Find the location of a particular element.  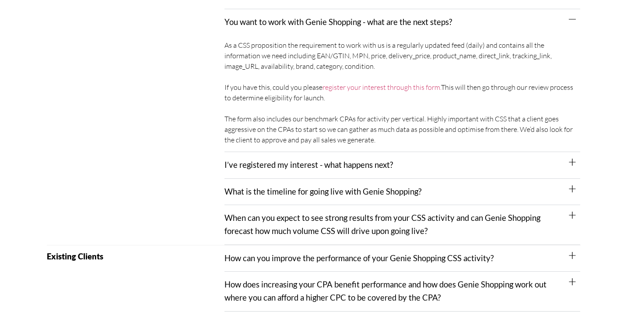

div: What is the timeline for going live with Genie Shopping? is located at coordinates (402, 192).